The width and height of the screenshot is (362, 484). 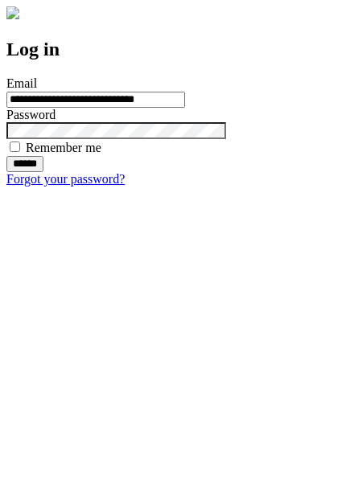 What do you see at coordinates (13, 13) in the screenshot?
I see `img: logo-4e3dc11c47720685a147b03b5a06dd966a58ff35d612b21f08c02c0306f2b779.png` at bounding box center [13, 13].